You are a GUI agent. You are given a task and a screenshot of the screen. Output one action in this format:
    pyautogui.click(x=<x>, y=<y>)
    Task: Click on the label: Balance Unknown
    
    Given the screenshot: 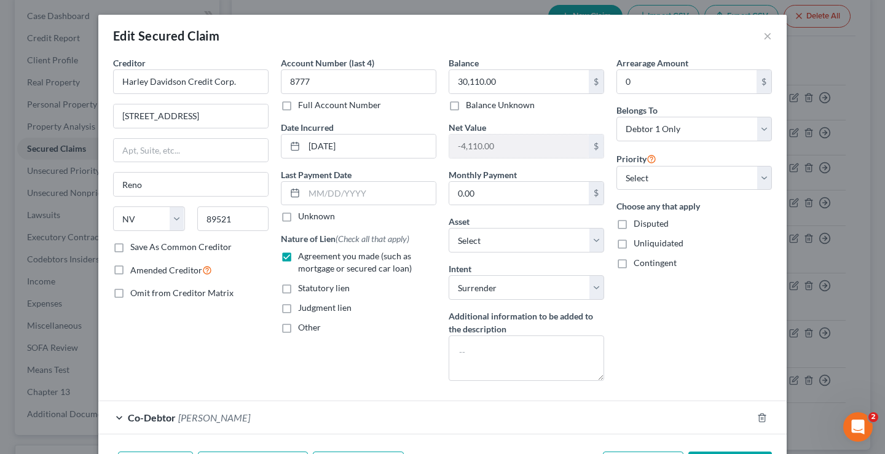 What is the action you would take?
    pyautogui.click(x=500, y=105)
    